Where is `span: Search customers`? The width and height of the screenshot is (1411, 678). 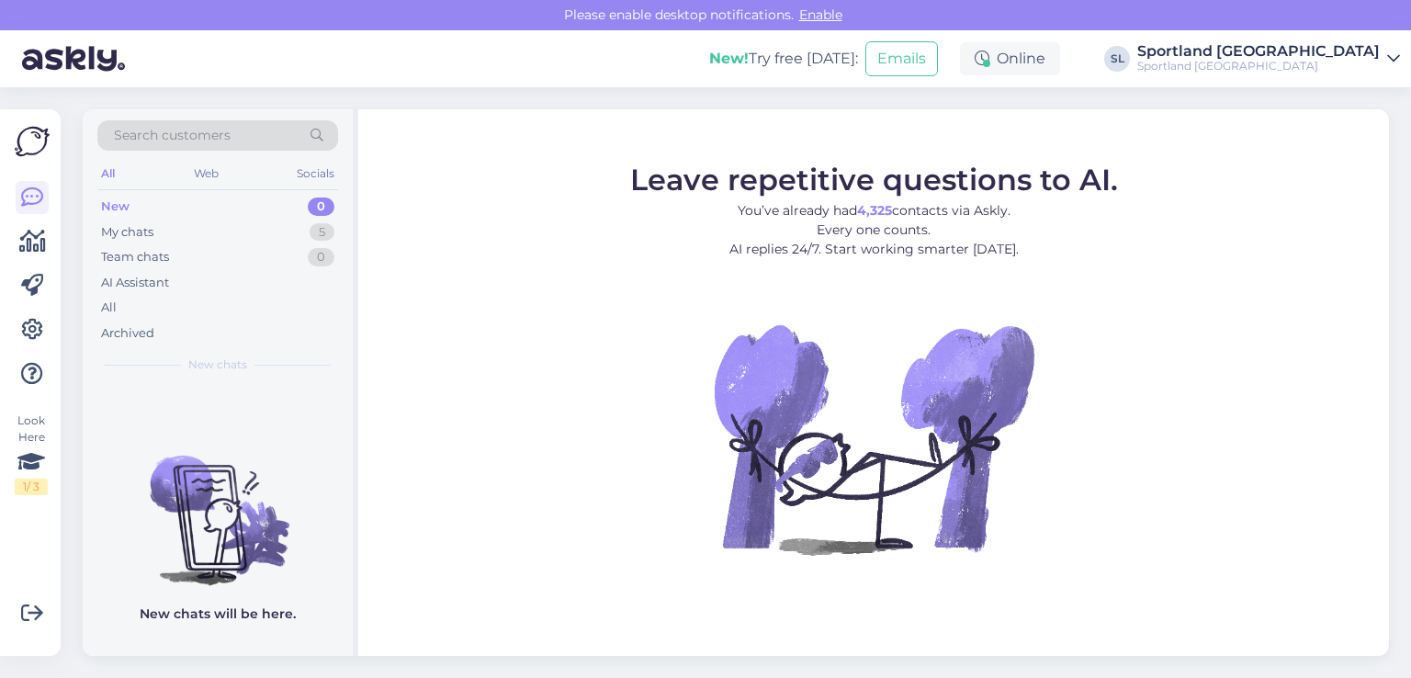
span: Search customers is located at coordinates (172, 135).